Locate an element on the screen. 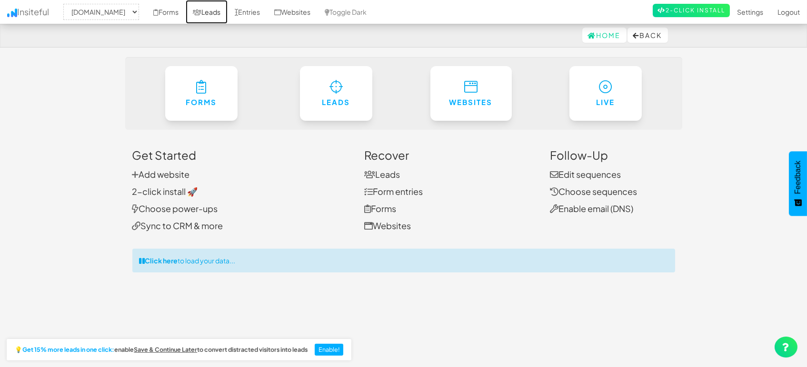  a: Save & Continue Later is located at coordinates (165, 350).